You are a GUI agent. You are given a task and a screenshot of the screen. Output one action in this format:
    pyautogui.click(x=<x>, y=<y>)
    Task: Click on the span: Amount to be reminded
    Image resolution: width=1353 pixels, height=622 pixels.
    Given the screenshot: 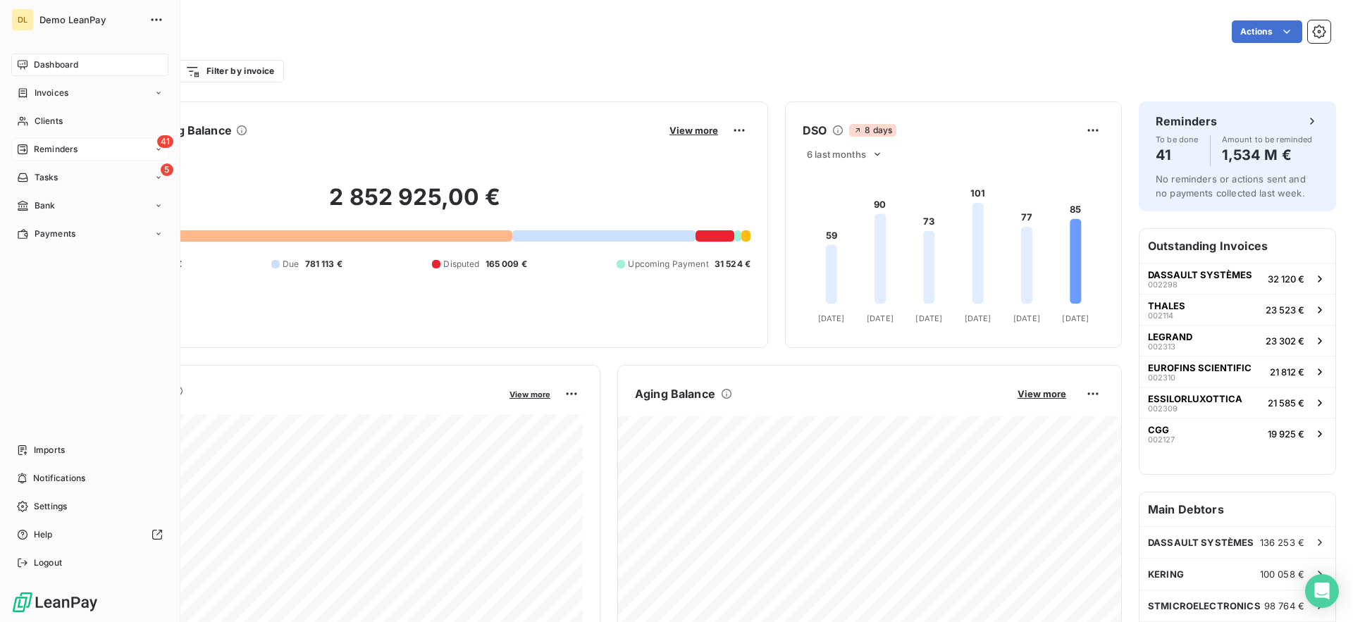 What is the action you would take?
    pyautogui.click(x=1267, y=140)
    